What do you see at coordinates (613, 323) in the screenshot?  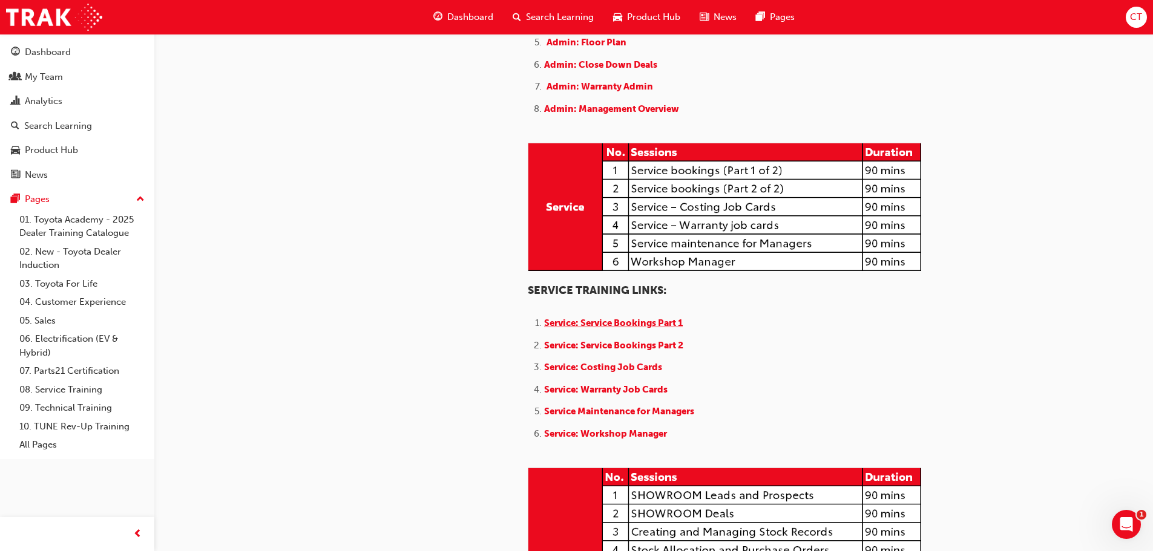 I see `span: Service: Service Bookings Part 1` at bounding box center [613, 323].